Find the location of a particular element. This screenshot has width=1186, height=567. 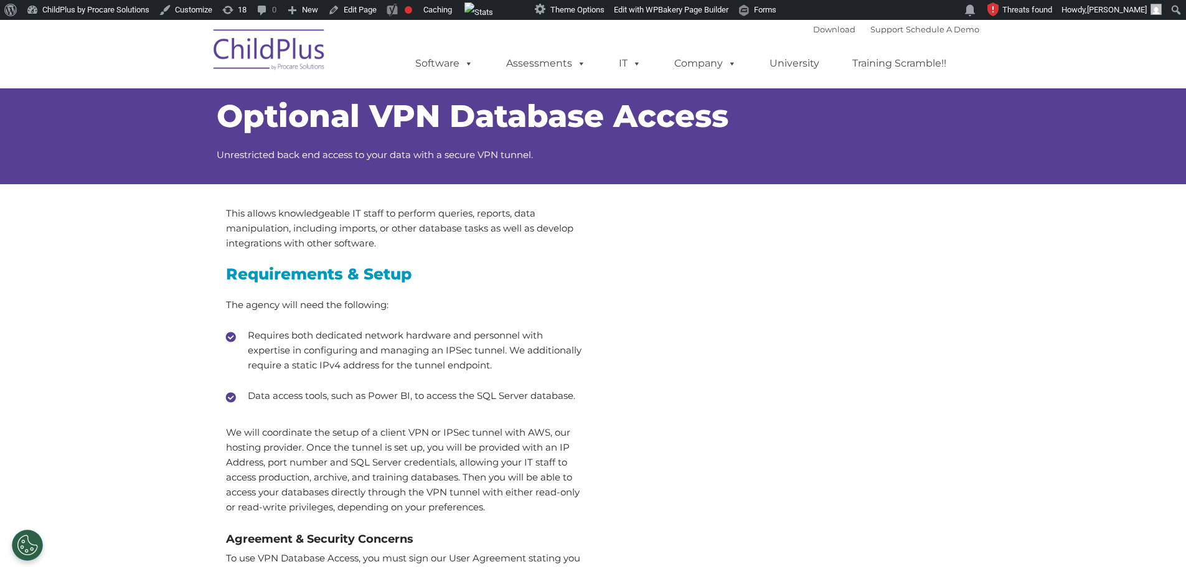

p: The agency will need the following: is located at coordinates (405, 305).